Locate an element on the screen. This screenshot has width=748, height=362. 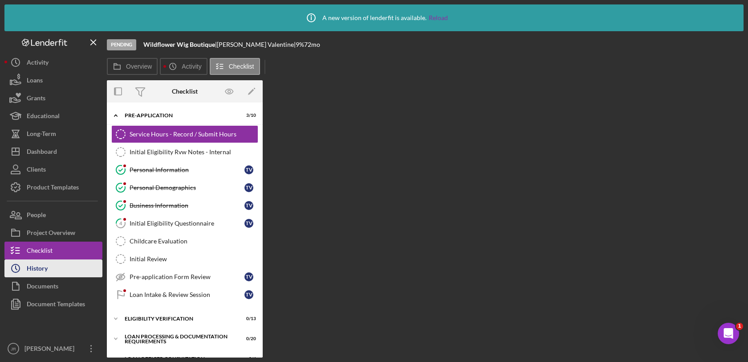
a: People is located at coordinates (53, 215).